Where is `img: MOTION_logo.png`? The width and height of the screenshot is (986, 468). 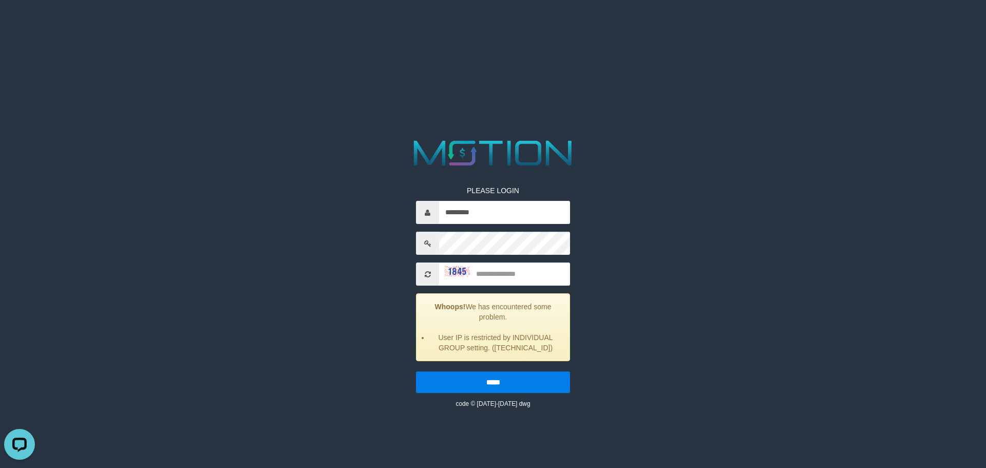
img: MOTION_logo.png is located at coordinates (493, 153).